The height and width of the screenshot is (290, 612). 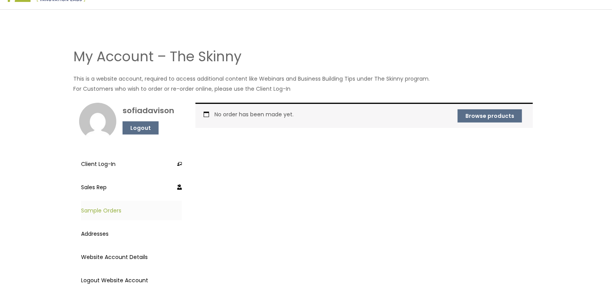 What do you see at coordinates (131, 257) in the screenshot?
I see `a: Website Account Details` at bounding box center [131, 257].